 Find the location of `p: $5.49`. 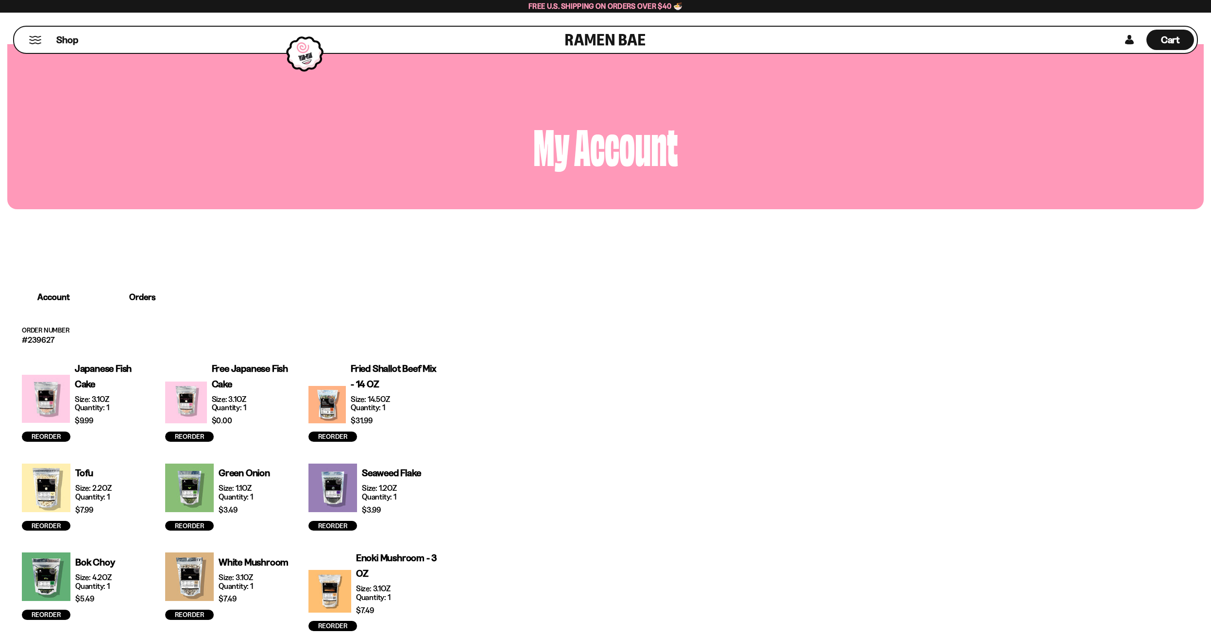

p: $5.49 is located at coordinates (95, 600).